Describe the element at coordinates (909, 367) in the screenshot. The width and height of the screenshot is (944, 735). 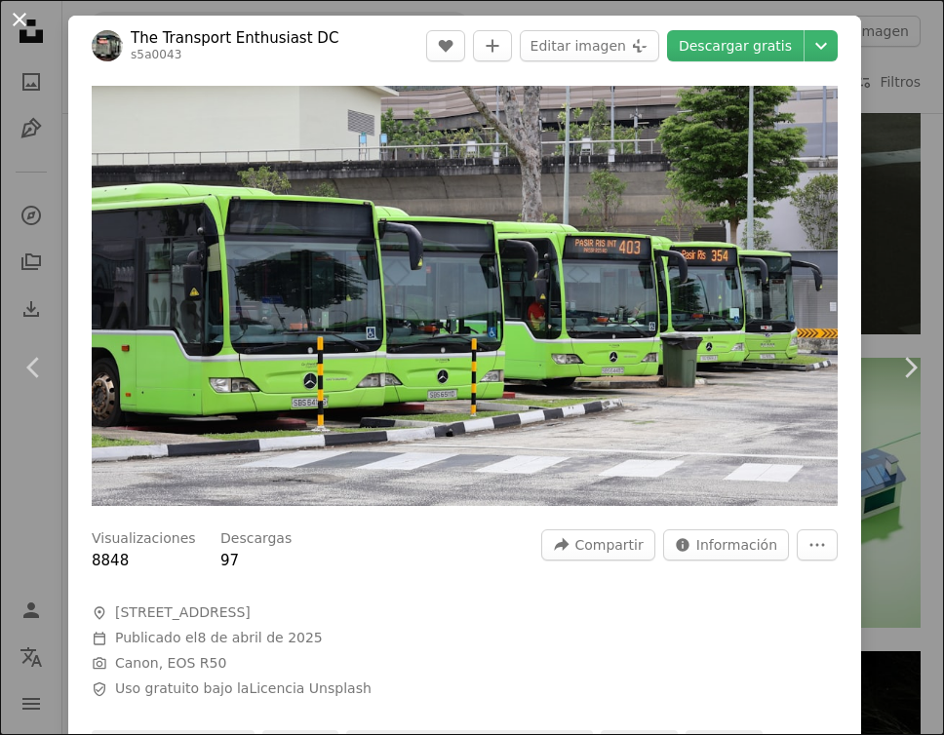
I see `a: Siguiente` at that location.